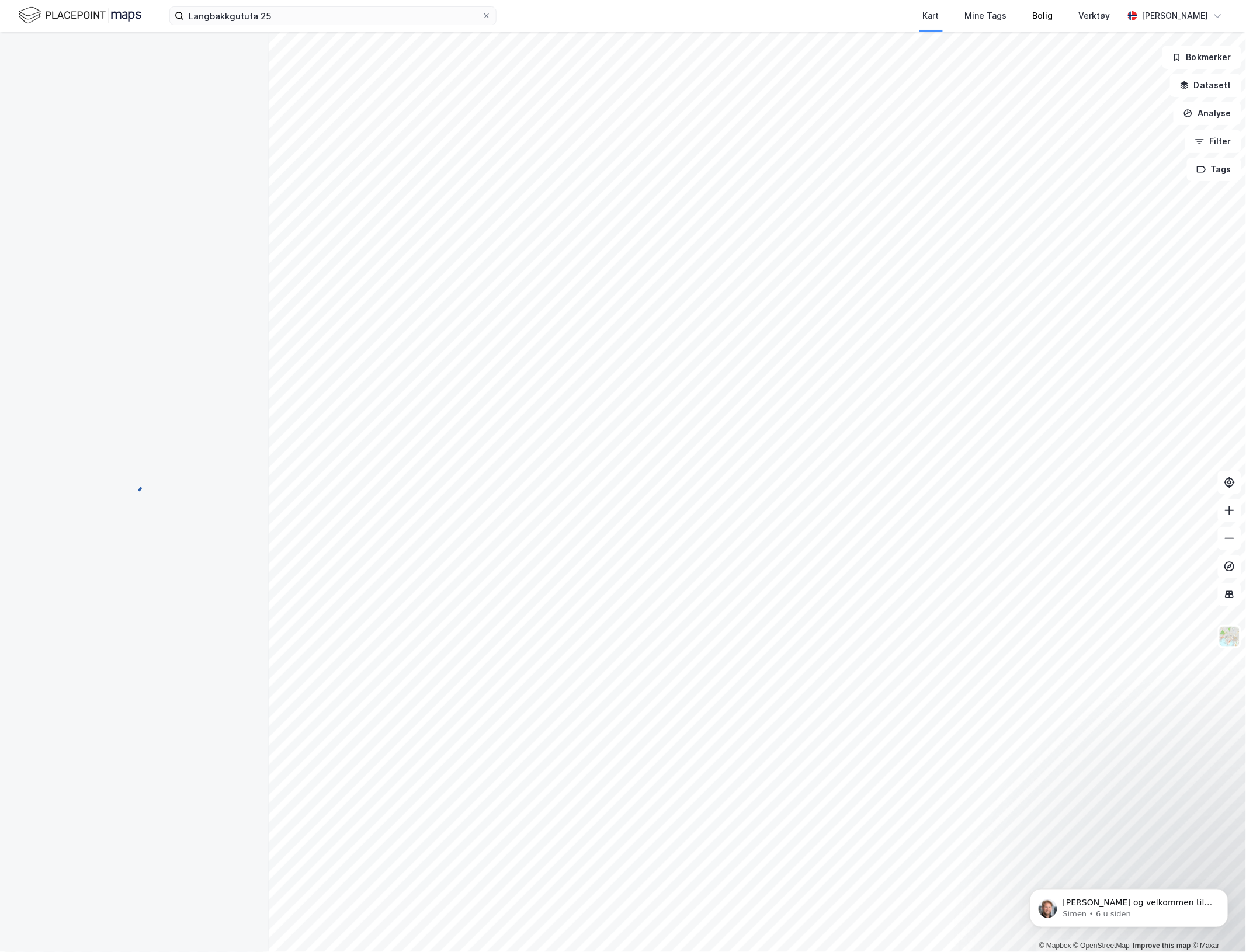  What do you see at coordinates (1207, 113) in the screenshot?
I see `button: Analyse` at bounding box center [1207, 113].